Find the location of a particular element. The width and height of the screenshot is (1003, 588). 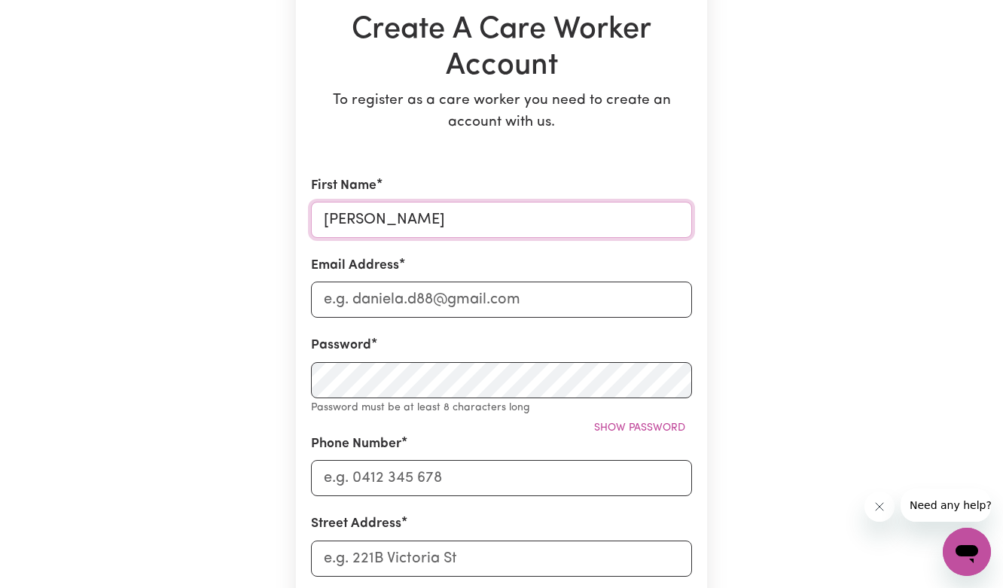

span: Show password is located at coordinates (639, 428).